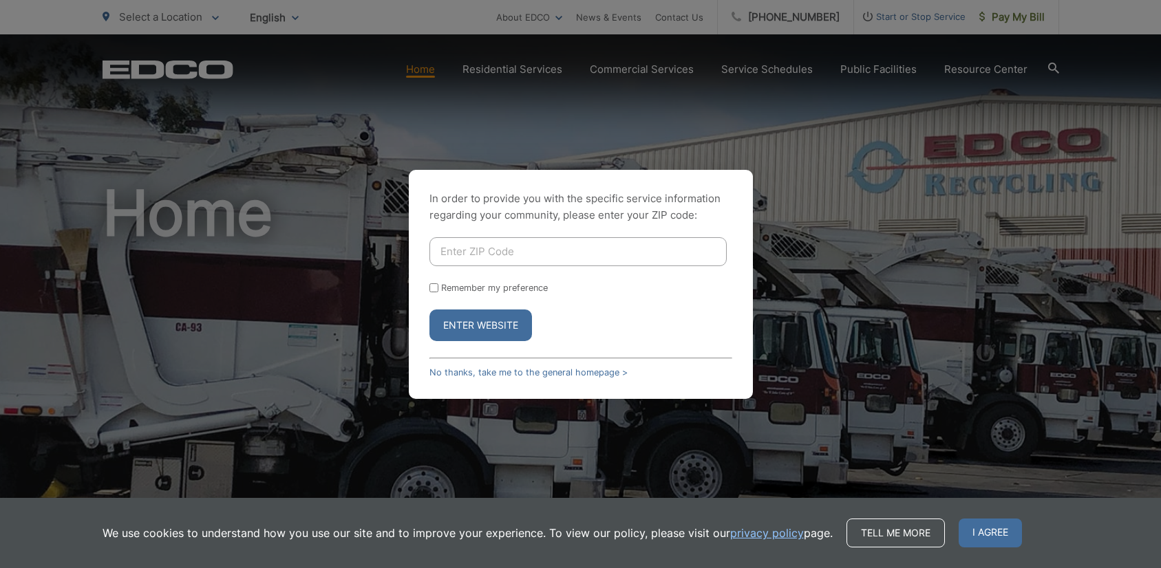  Describe the element at coordinates (480, 325) in the screenshot. I see `button: Enter Website` at that location.